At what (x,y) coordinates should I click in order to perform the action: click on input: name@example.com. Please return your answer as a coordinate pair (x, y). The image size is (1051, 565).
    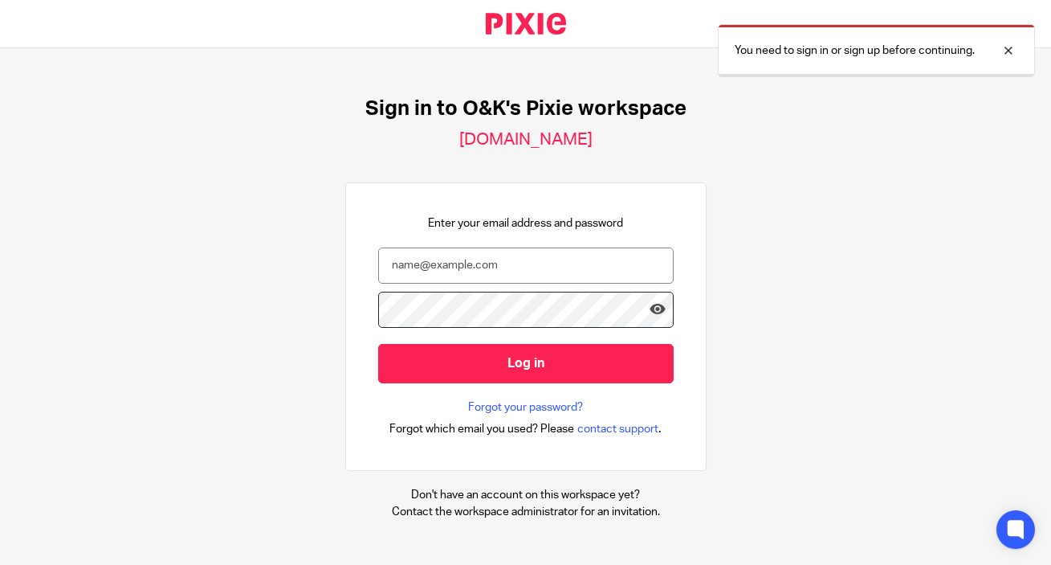
    Looking at the image, I should click on (526, 265).